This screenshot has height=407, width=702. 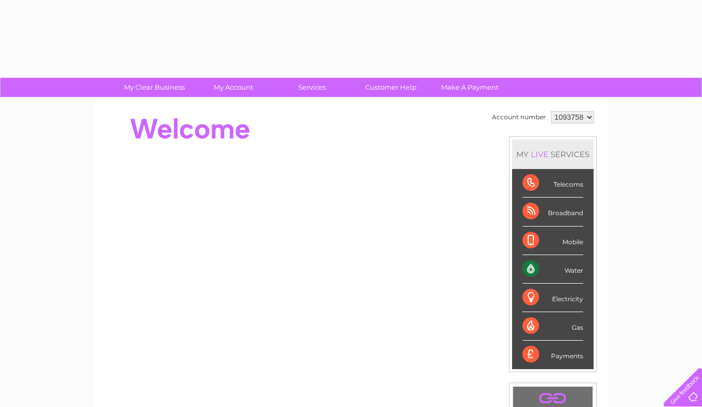 I want to click on div: Electricity, so click(x=552, y=298).